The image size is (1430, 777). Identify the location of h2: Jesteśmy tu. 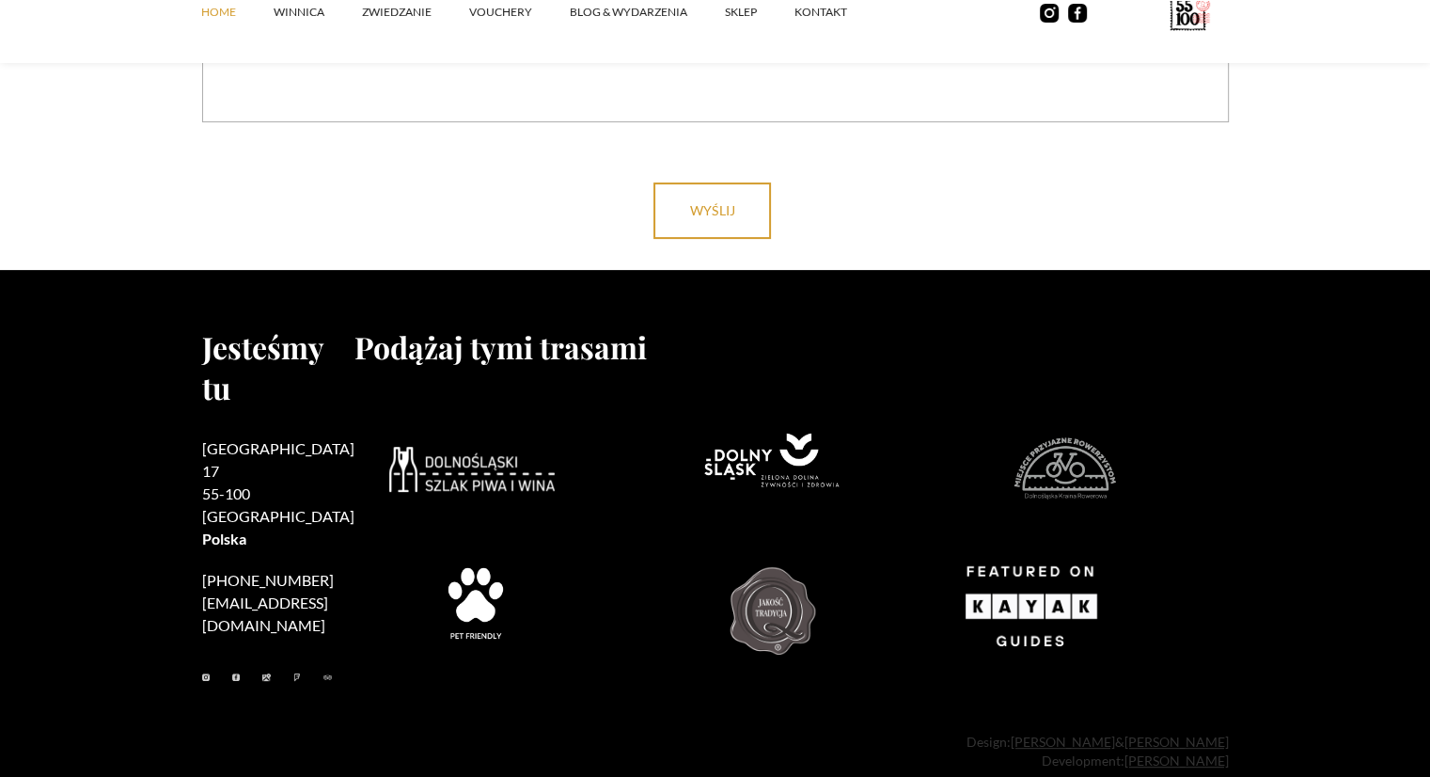
(278, 367).